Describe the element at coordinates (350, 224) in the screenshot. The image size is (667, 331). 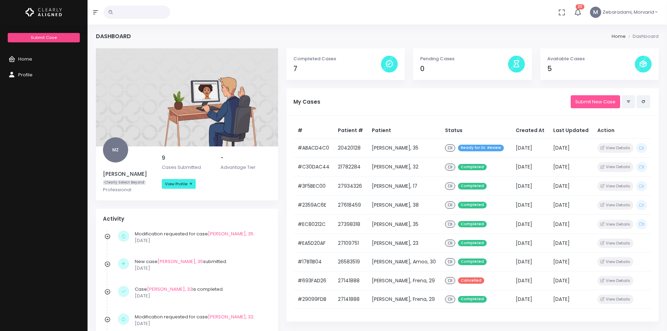
I see `td: 27398318` at that location.